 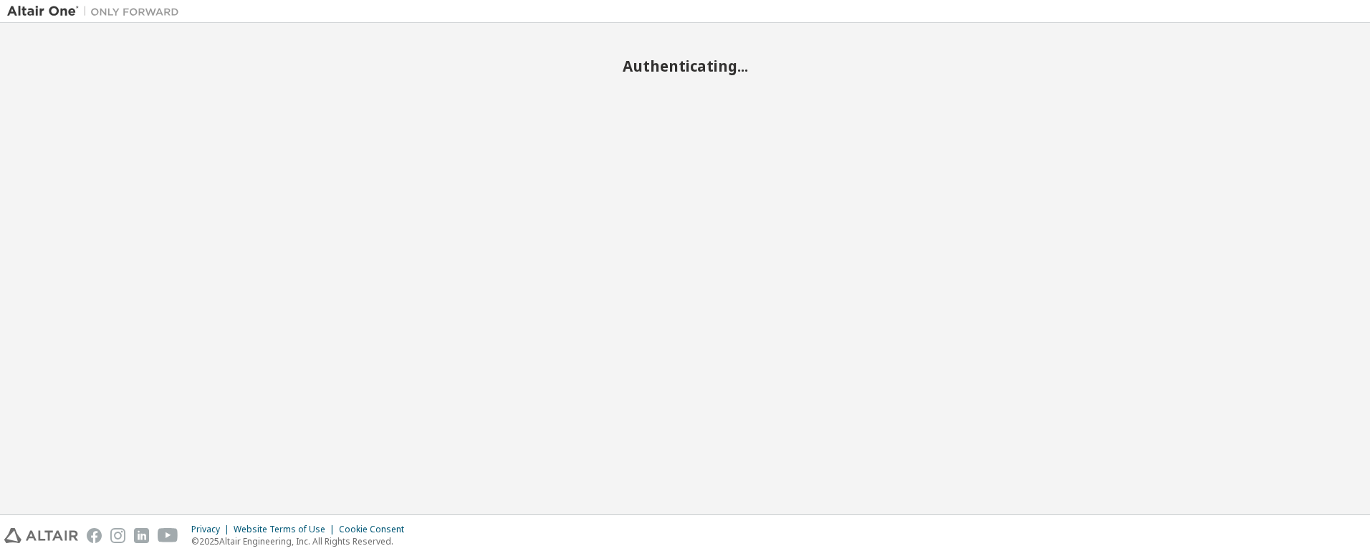 I want to click on img: linkedin.svg, so click(x=141, y=535).